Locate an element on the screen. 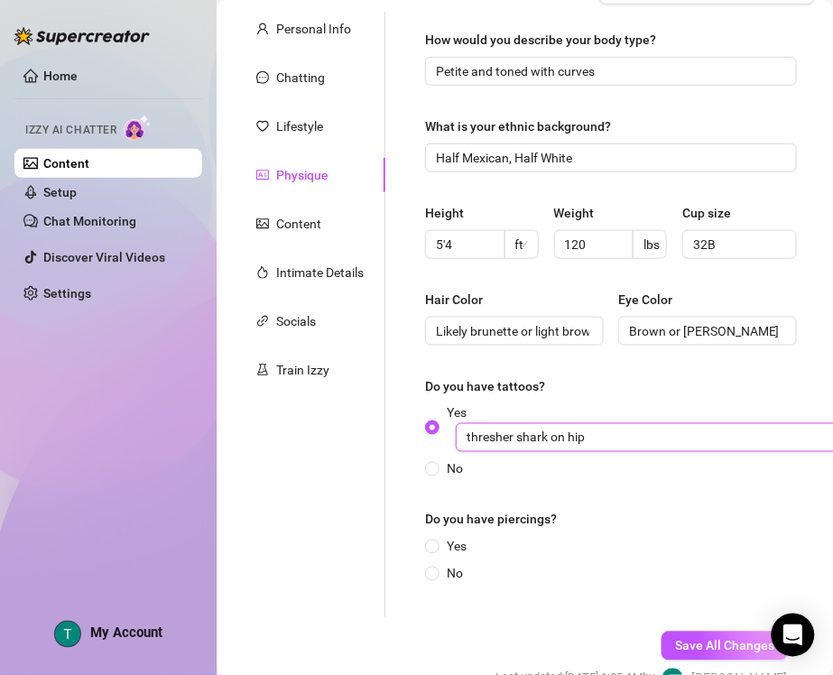 The width and height of the screenshot is (833, 675). img: logo-BBDzfeDw.svg is located at coordinates (82, 36).